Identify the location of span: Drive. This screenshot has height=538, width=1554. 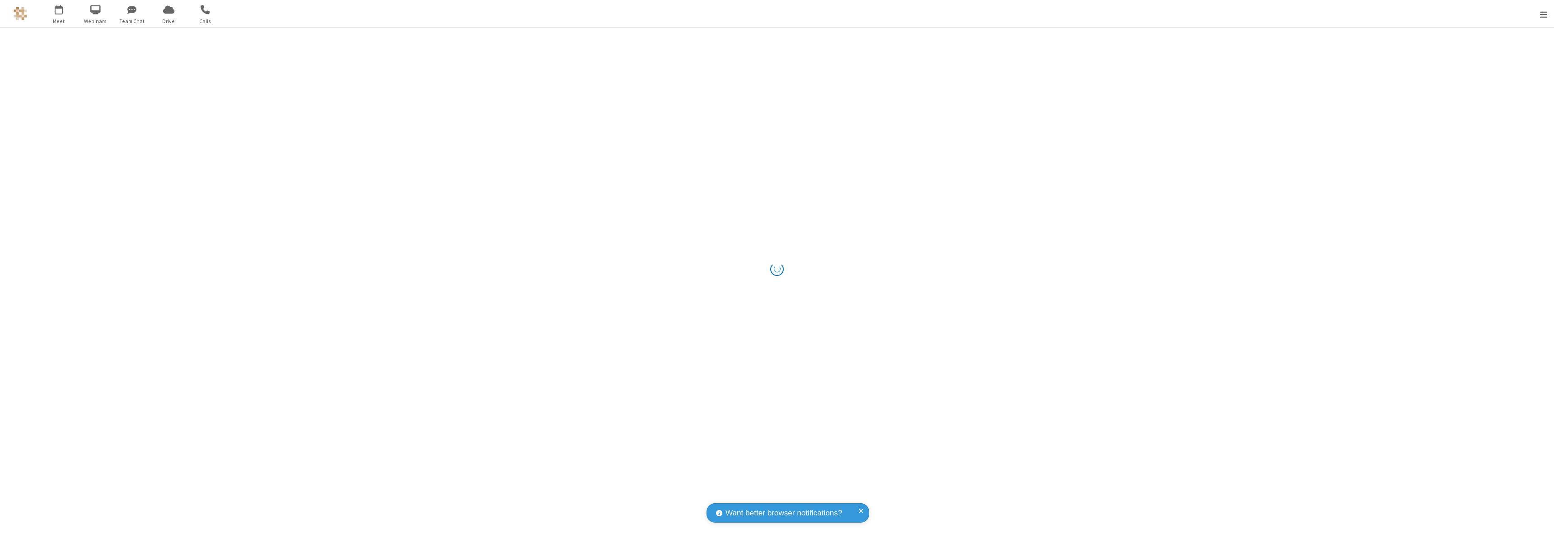
(168, 21).